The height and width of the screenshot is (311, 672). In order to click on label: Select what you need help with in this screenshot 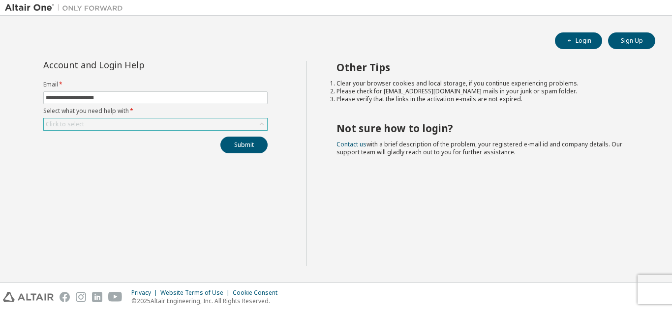, I will do `click(155, 111)`.